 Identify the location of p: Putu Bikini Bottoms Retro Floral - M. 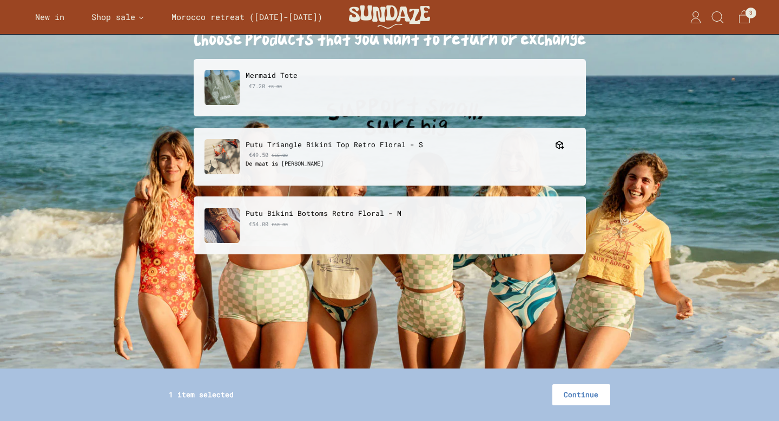
(410, 213).